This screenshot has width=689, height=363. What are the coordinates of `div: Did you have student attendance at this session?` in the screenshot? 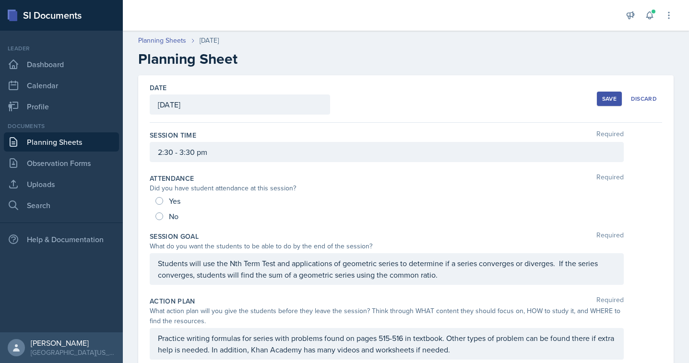 It's located at (387, 188).